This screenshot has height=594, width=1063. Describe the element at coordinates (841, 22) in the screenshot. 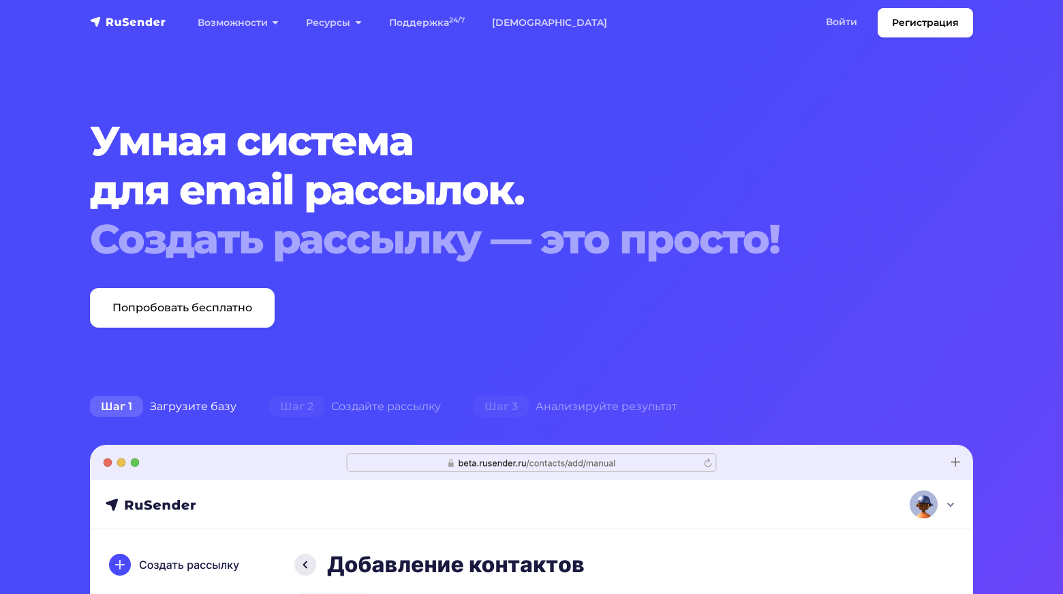

I see `a: Войти` at that location.